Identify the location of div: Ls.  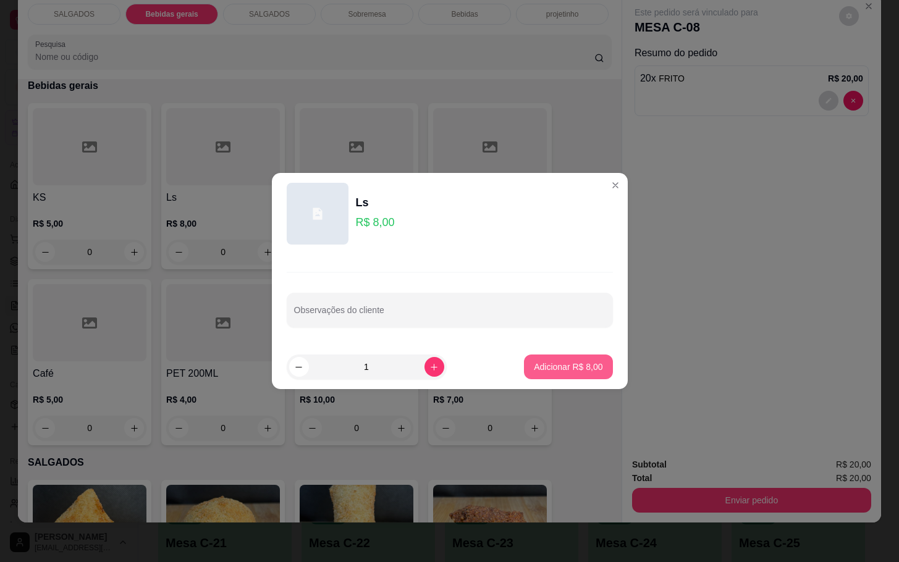
(375, 203).